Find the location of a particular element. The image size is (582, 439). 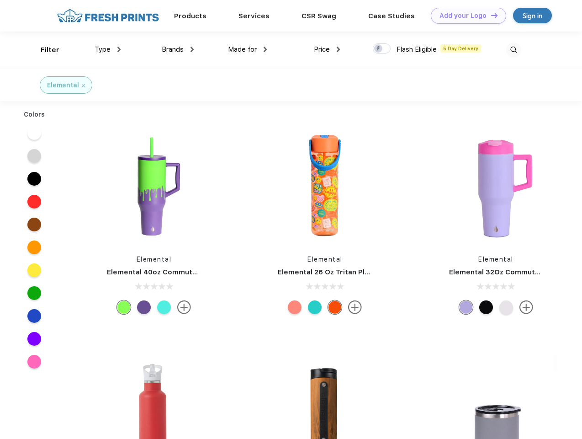

div: Vintage flower is located at coordinates (164, 307).